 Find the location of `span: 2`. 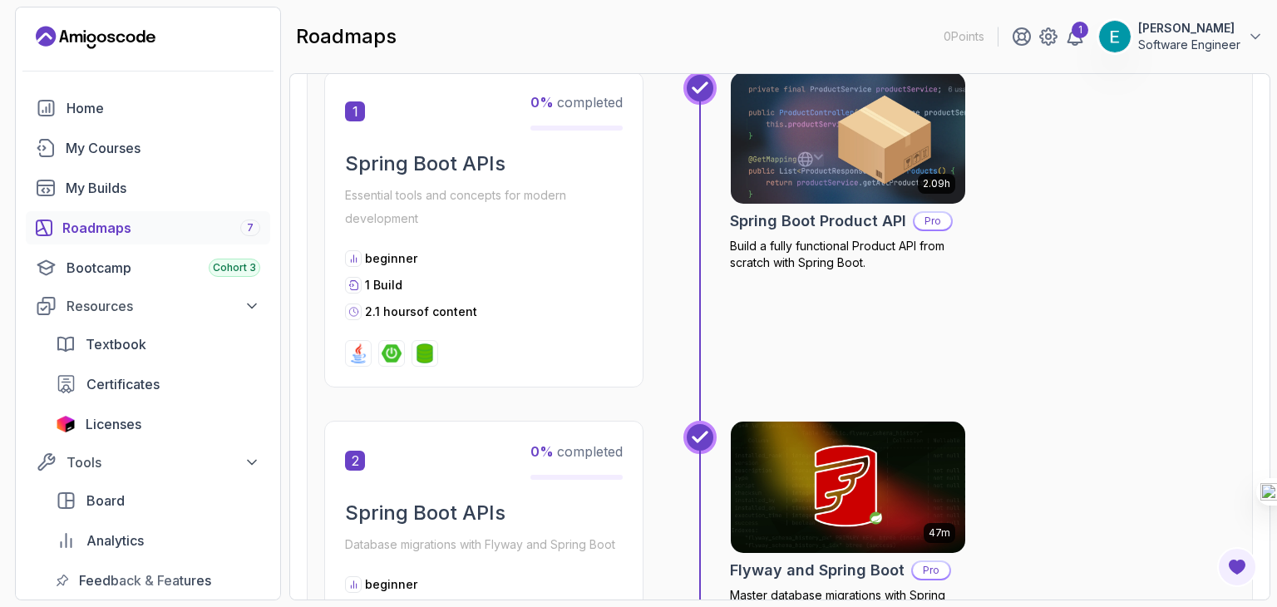

span: 2 is located at coordinates (355, 461).